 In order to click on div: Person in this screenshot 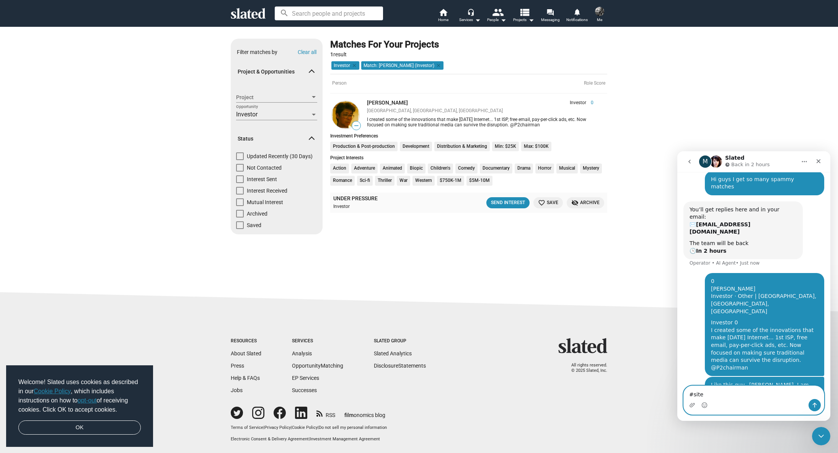, I will do `click(469, 83)`.